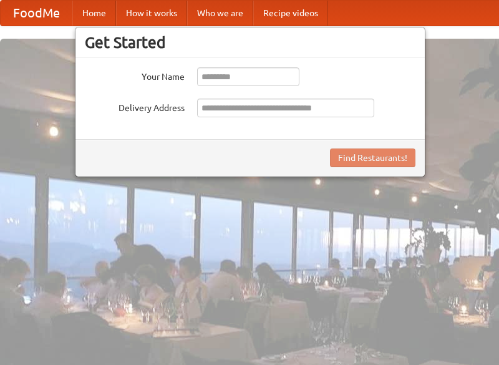  Describe the element at coordinates (36, 13) in the screenshot. I see `a: FoodMe` at that location.